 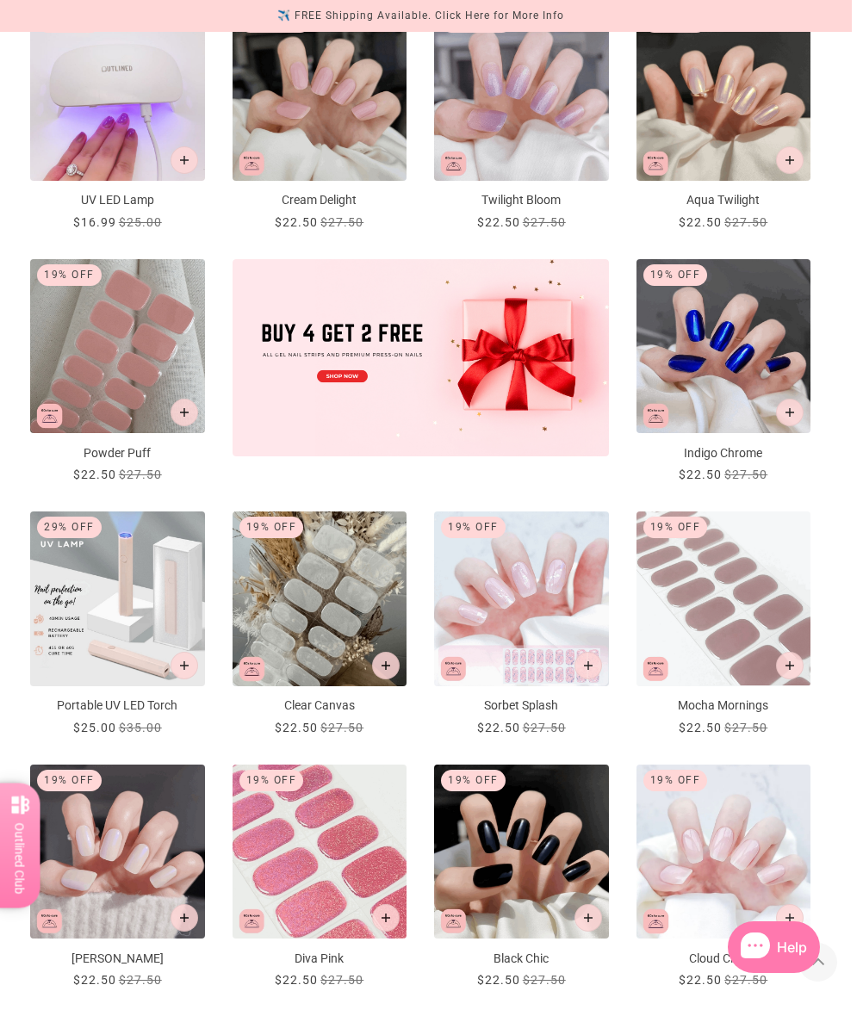 What do you see at coordinates (117, 877) in the screenshot?
I see `a: Aurora Glow` at bounding box center [117, 877].